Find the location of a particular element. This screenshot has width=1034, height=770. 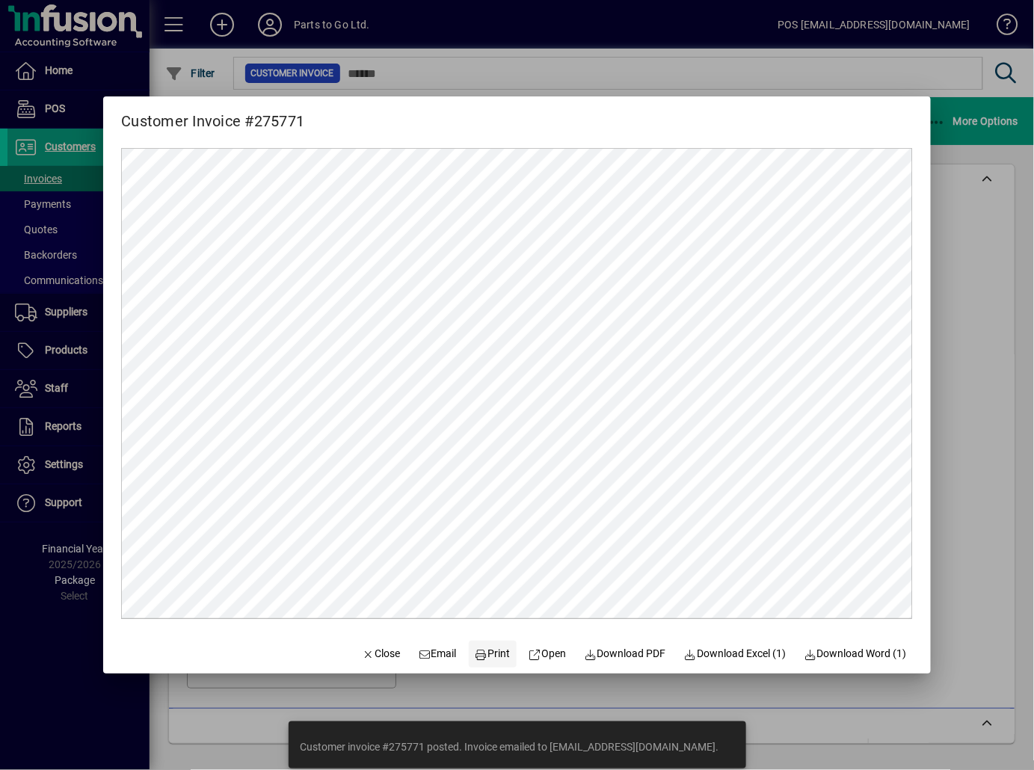

span: Download Excel (1) is located at coordinates (735, 653).